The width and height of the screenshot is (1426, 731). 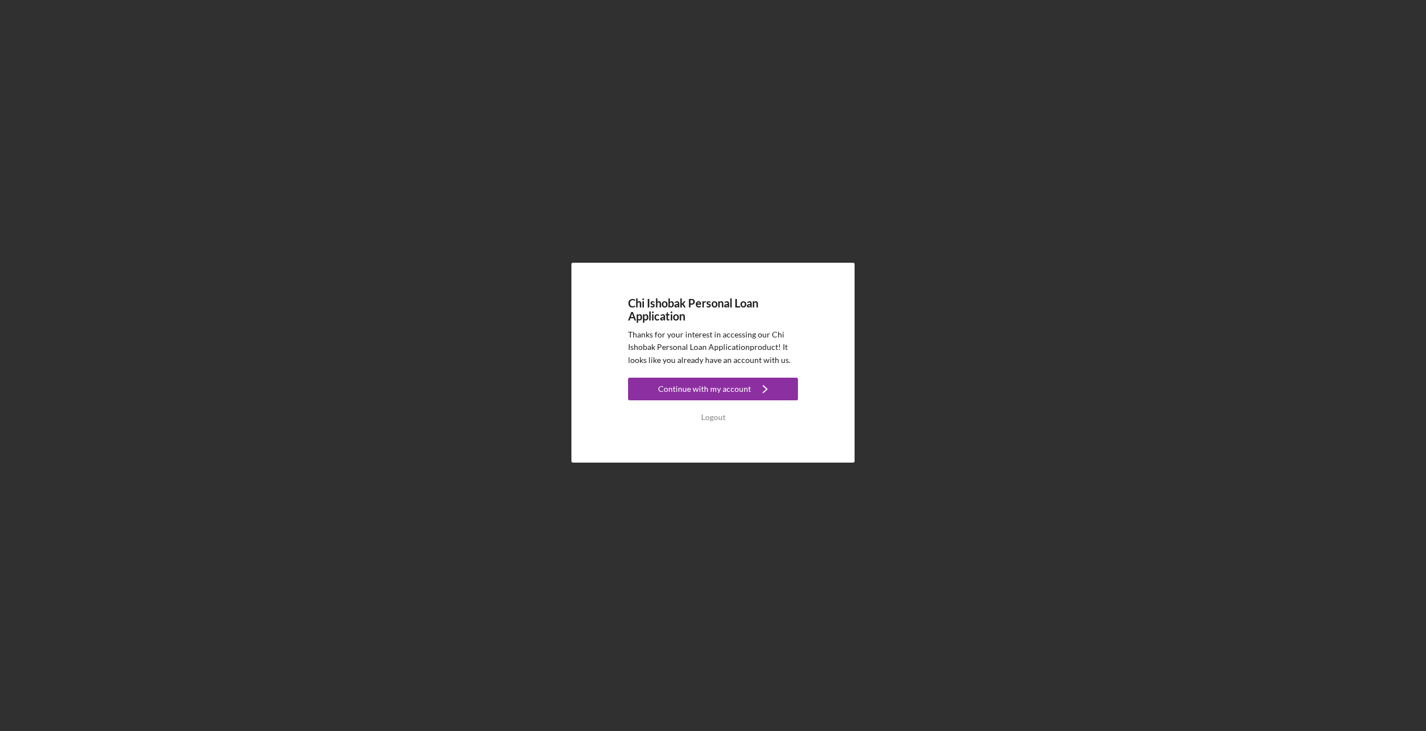 I want to click on div: Continue with my account, so click(x=704, y=389).